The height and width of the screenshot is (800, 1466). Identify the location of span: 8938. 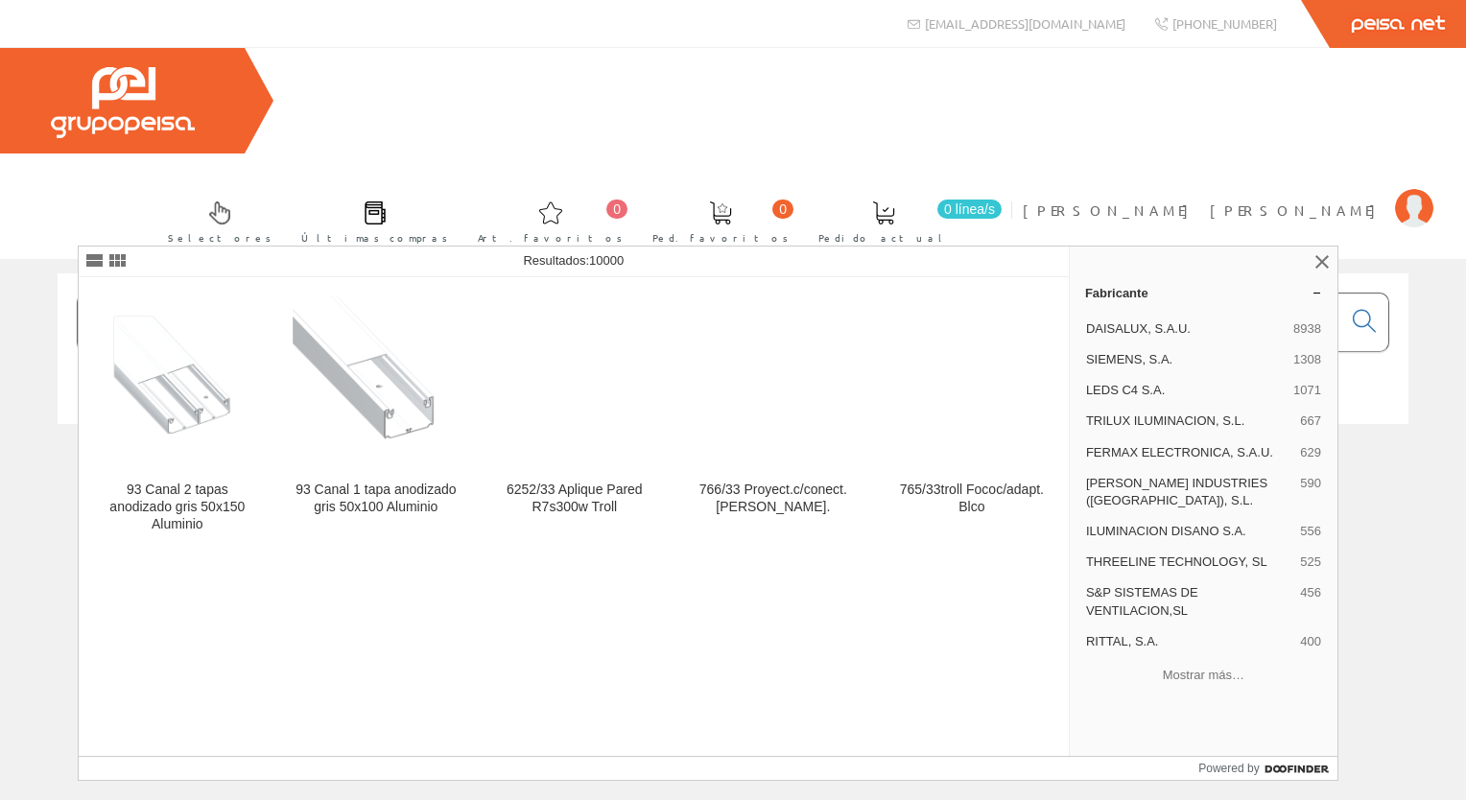
(1307, 329).